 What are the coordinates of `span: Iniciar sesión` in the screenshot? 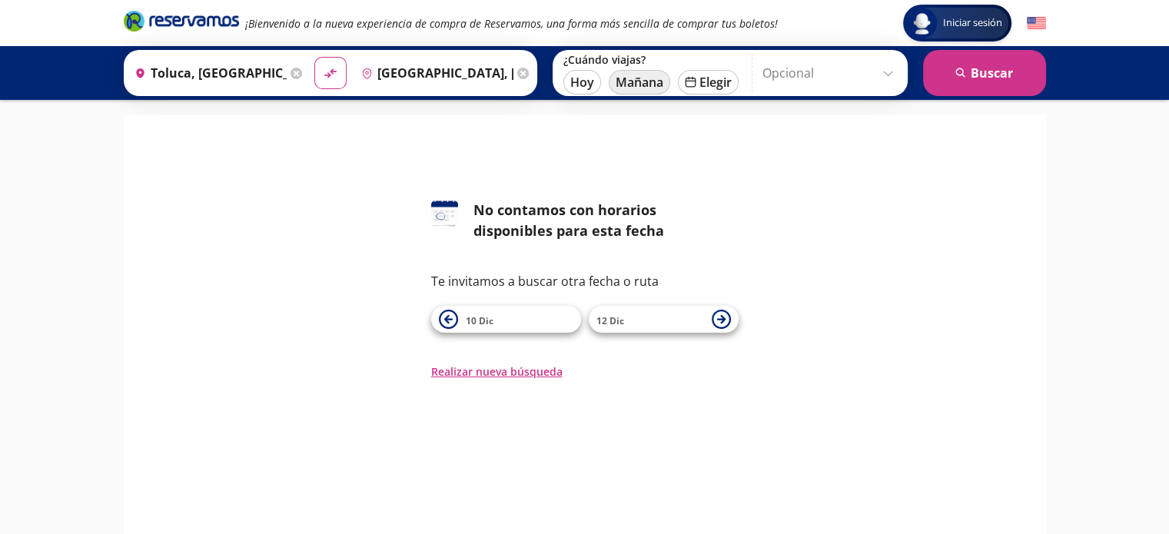 It's located at (972, 23).